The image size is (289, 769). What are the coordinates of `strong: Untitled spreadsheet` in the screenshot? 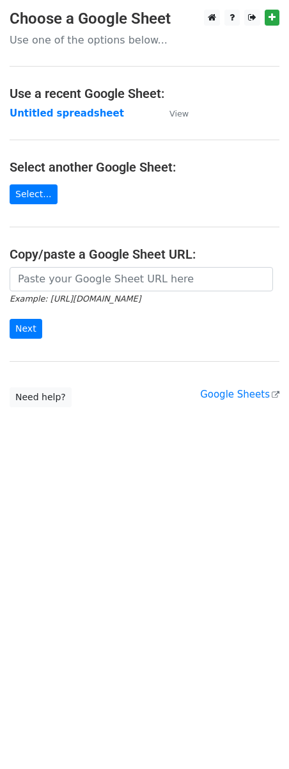 It's located at (67, 113).